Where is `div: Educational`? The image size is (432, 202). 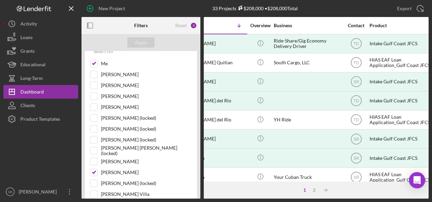 div: Educational is located at coordinates (33, 65).